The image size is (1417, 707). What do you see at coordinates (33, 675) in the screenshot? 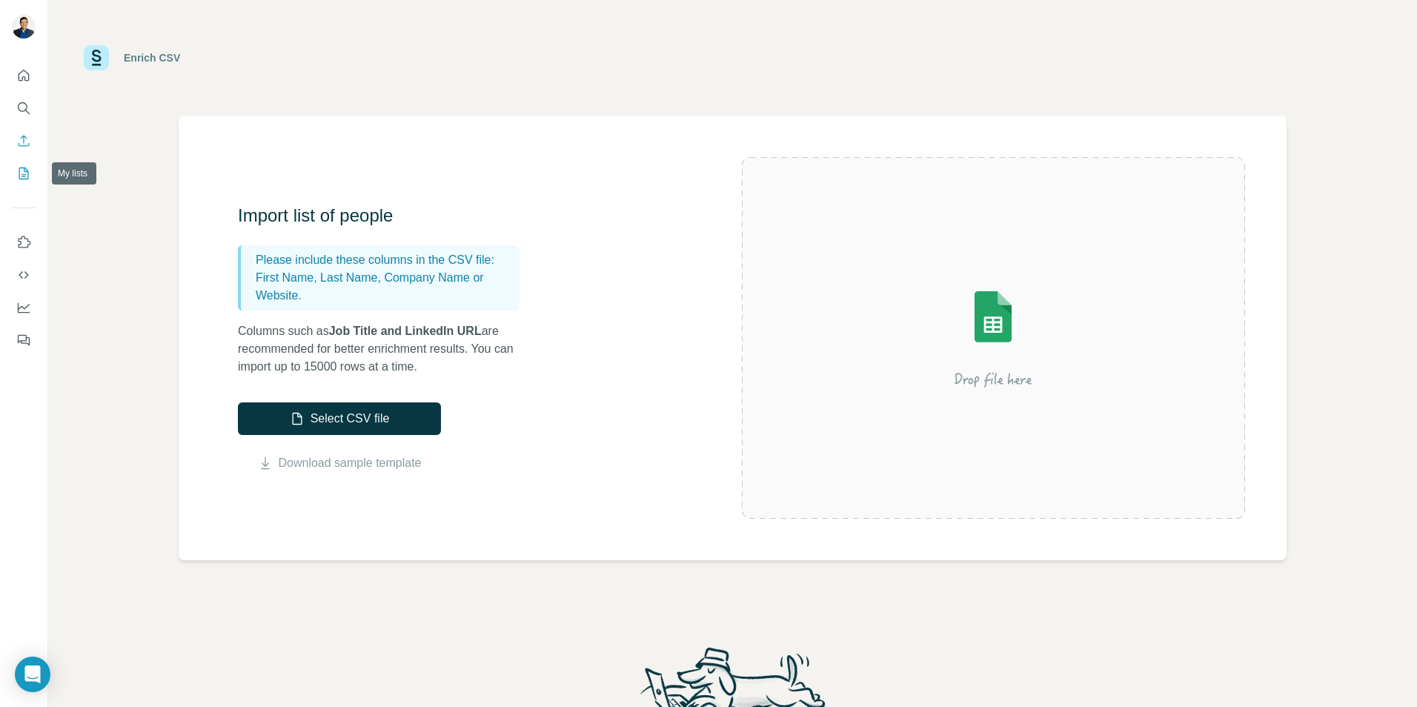
I see `div: Open Intercom Messenger` at bounding box center [33, 675].